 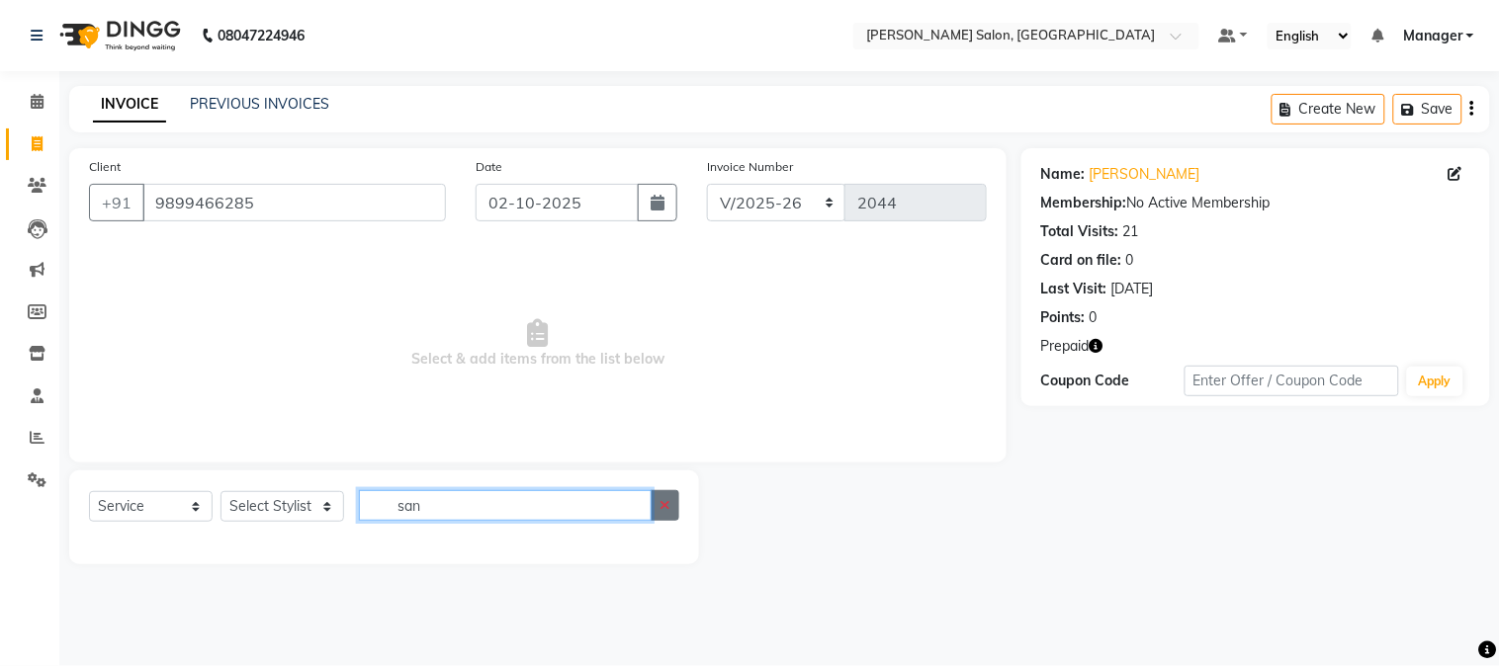 What do you see at coordinates (1131, 231) in the screenshot?
I see `div: 21` at bounding box center [1131, 231].